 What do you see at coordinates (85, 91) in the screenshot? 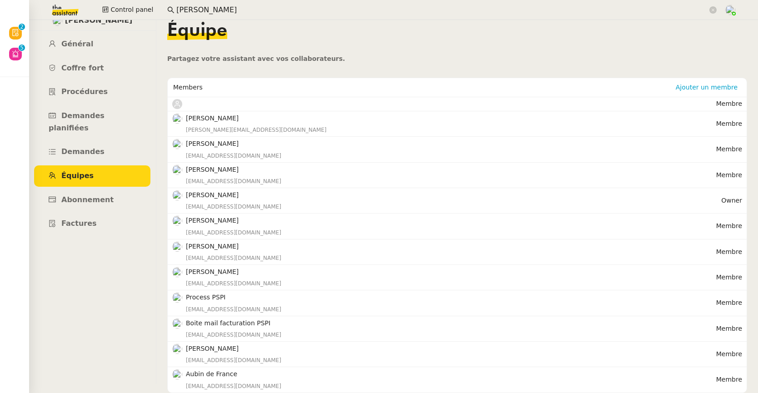
I see `span: Procédures` at bounding box center [85, 91].